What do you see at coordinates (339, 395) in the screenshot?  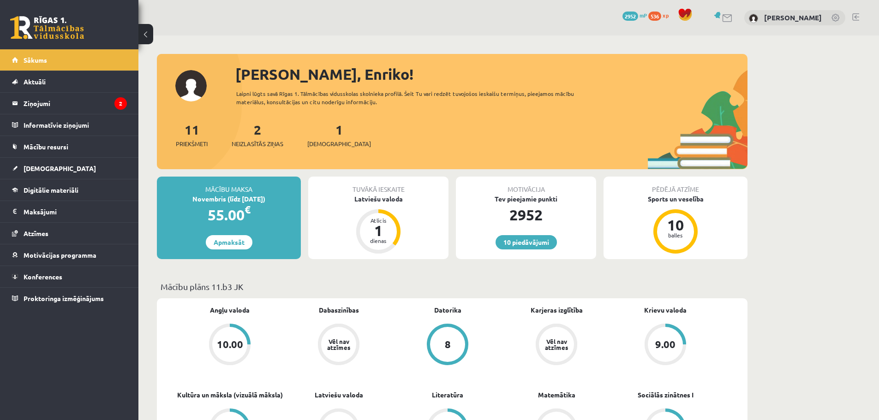 I see `a: Latviešu valoda` at bounding box center [339, 395].